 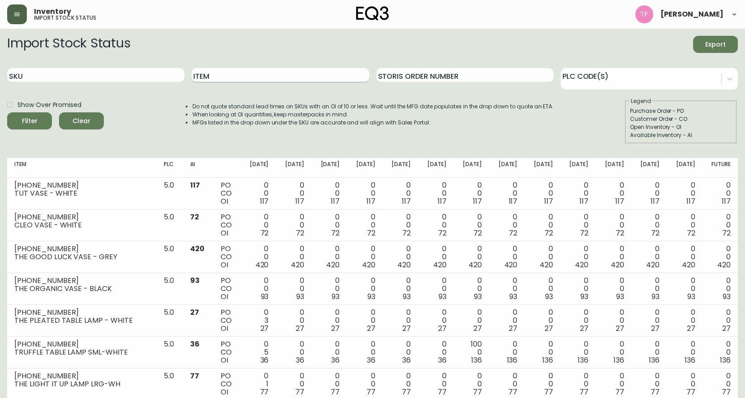 What do you see at coordinates (373, 106) in the screenshot?
I see `li: Do not quote standard lead times on SKUs with an OI of 10 or less. Wait until the MFG date popula...` at bounding box center [373, 106].